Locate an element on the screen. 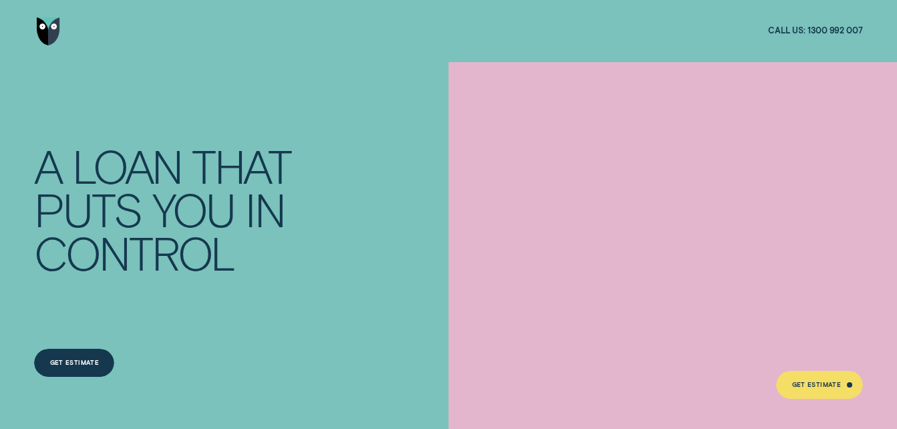 The height and width of the screenshot is (429, 897). a: Call us:1300 992 007 is located at coordinates (815, 31).